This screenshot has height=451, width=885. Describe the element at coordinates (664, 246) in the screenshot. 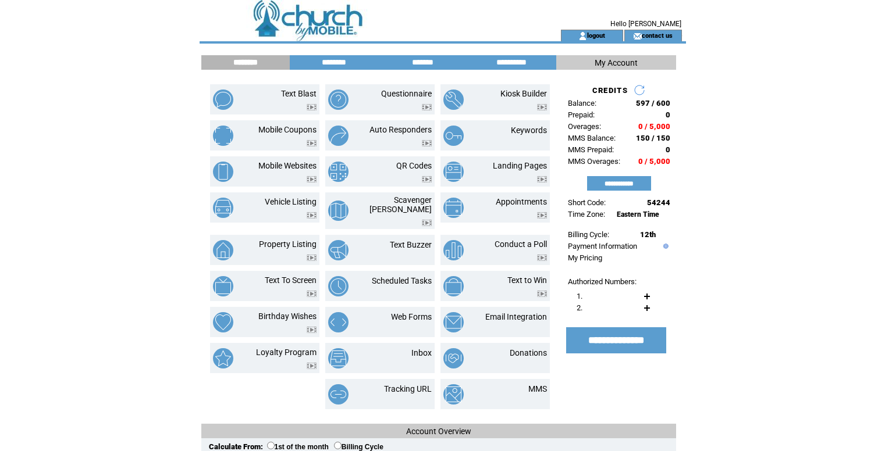

I see `img: help.gif` at that location.